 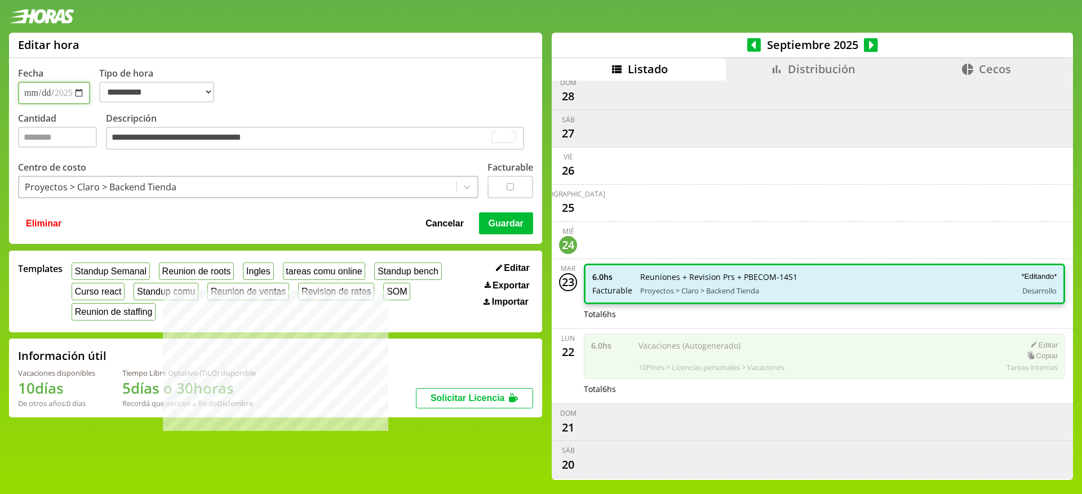 I want to click on label: Facturable, so click(x=510, y=167).